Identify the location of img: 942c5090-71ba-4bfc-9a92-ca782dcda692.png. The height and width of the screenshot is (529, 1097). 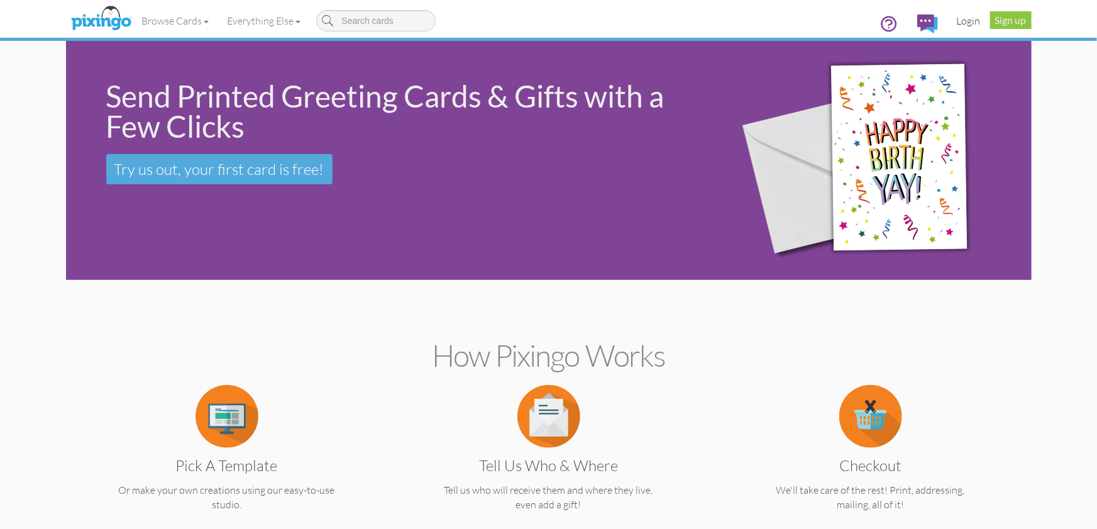
(871, 160).